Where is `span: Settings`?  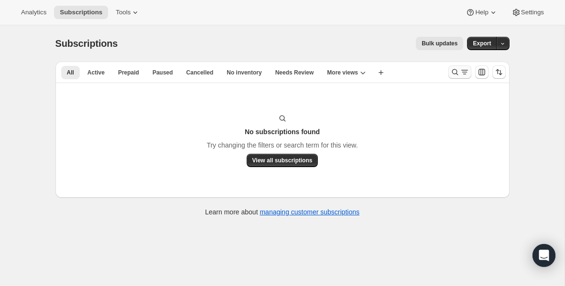
span: Settings is located at coordinates (532, 12).